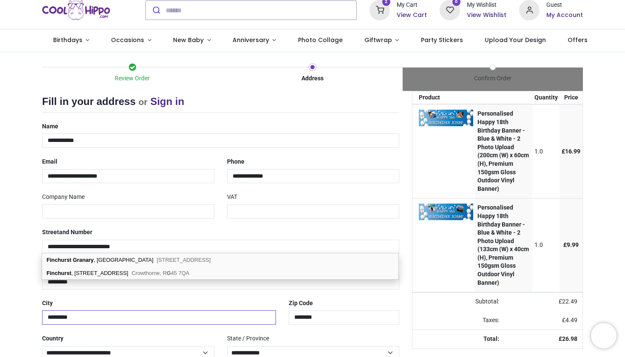 The width and height of the screenshot is (625, 357). What do you see at coordinates (320, 40) in the screenshot?
I see `span: Photo Collage` at bounding box center [320, 40].